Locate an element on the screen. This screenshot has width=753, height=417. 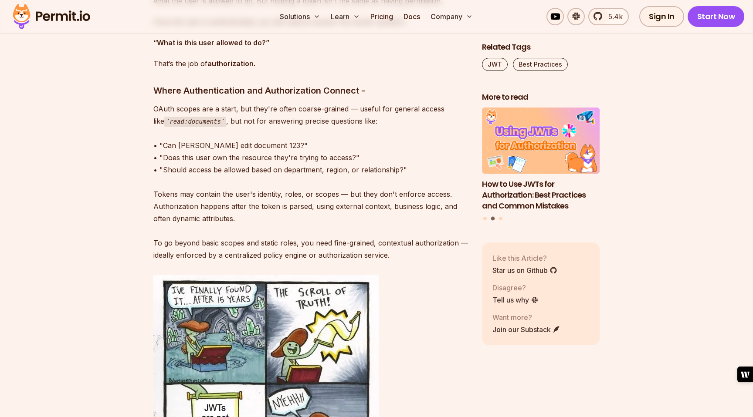
h2: More to read is located at coordinates (541, 97).